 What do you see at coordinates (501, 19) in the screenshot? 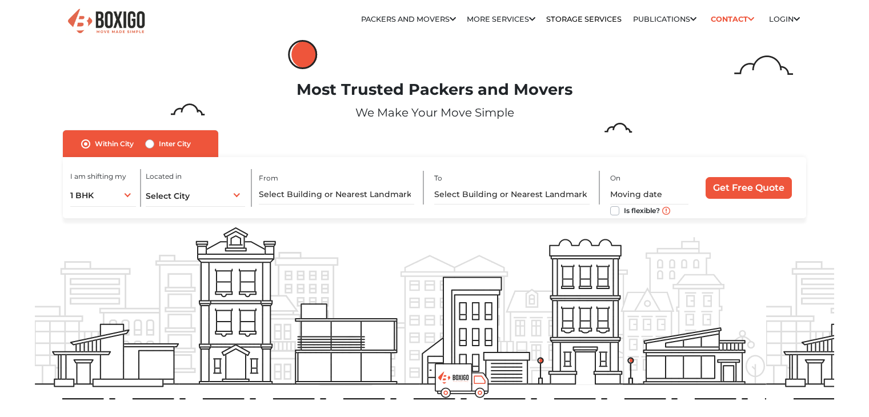
I see `a: More services` at bounding box center [501, 19].